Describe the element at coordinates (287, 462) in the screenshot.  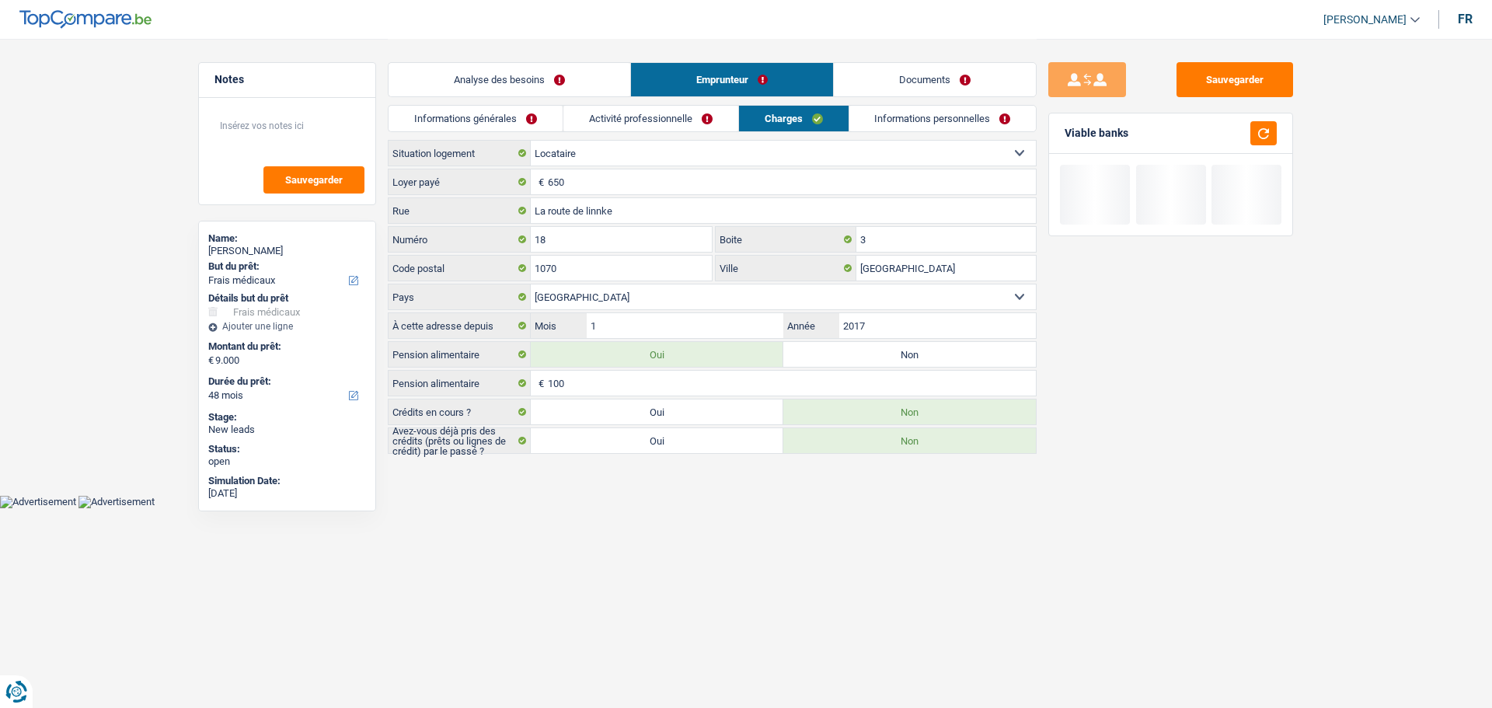
I see `div: open` at that location.